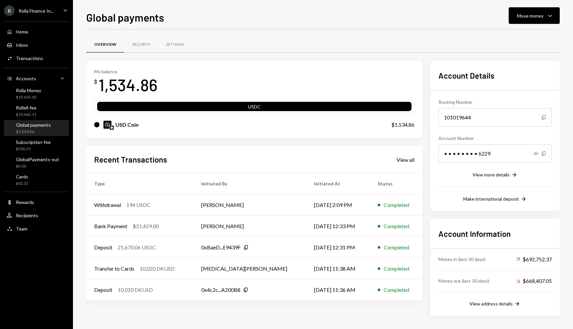  What do you see at coordinates (495, 153) in the screenshot?
I see `div: • • • • • • • • 6229` at bounding box center [495, 153].